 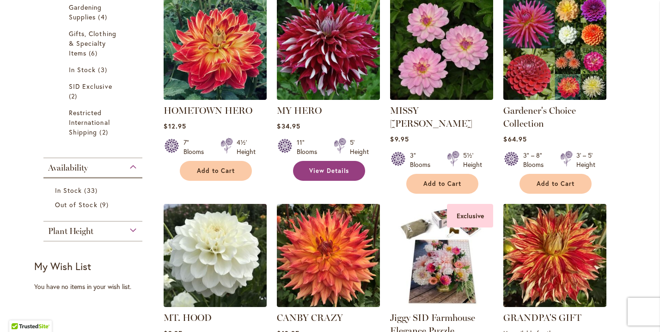 What do you see at coordinates (310, 147) in the screenshot?
I see `div: 11" Blooms` at bounding box center [310, 147].